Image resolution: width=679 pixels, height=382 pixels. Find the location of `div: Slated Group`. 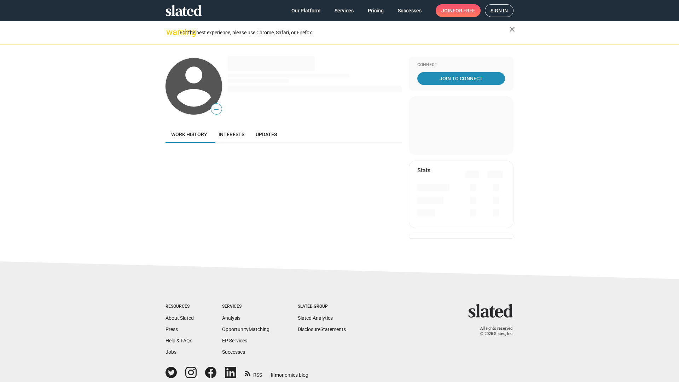

div: Slated Group is located at coordinates (322, 306).